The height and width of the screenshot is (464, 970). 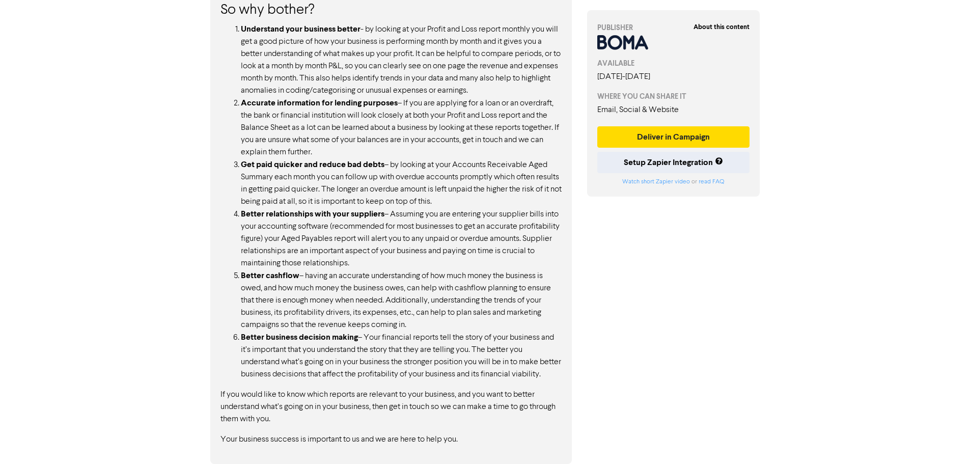 I want to click on div: AVAILABLE, so click(x=674, y=63).